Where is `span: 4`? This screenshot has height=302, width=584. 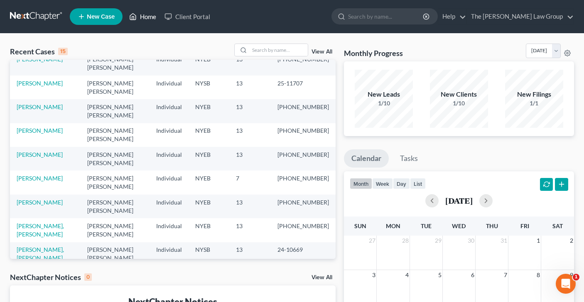 span: 4 is located at coordinates (407, 275).